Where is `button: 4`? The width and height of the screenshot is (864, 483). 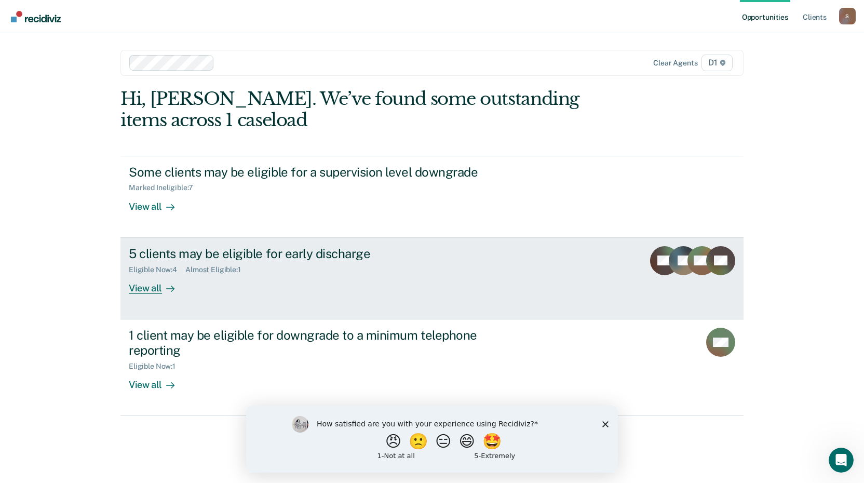
button: 4 is located at coordinates (222, 36).